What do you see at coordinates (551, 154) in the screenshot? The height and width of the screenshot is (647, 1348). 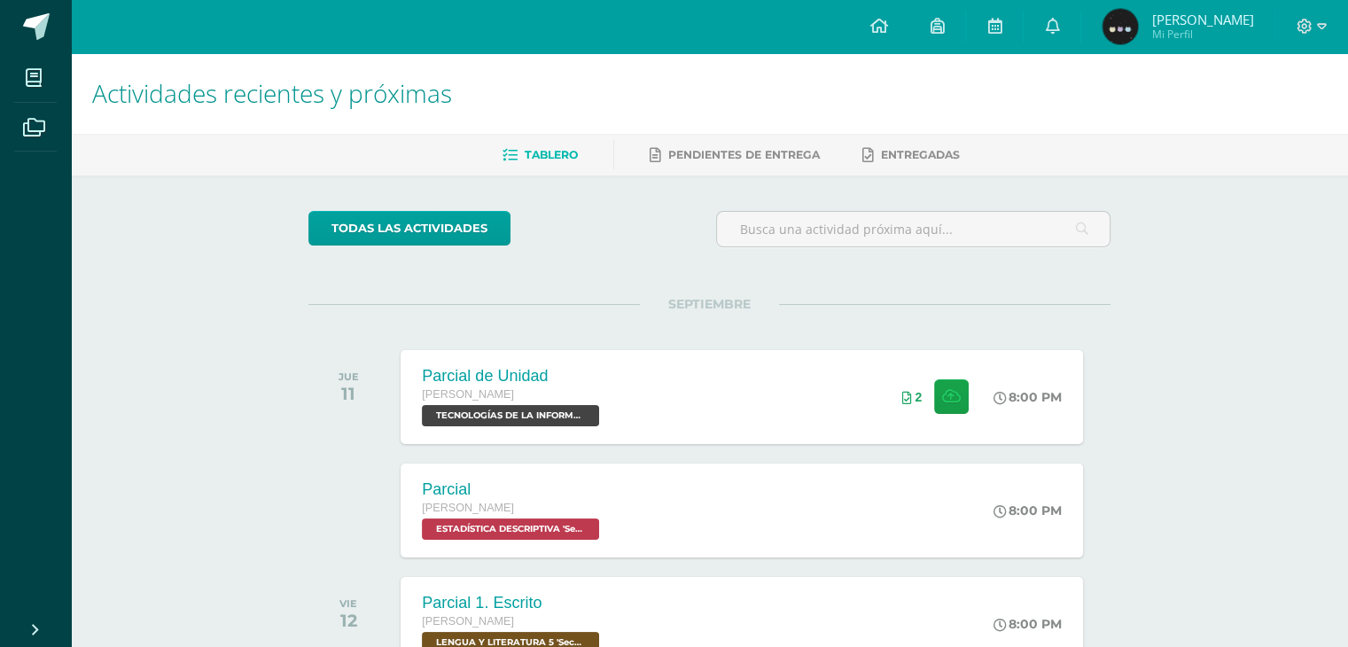 I see `span: Tablero` at bounding box center [551, 154].